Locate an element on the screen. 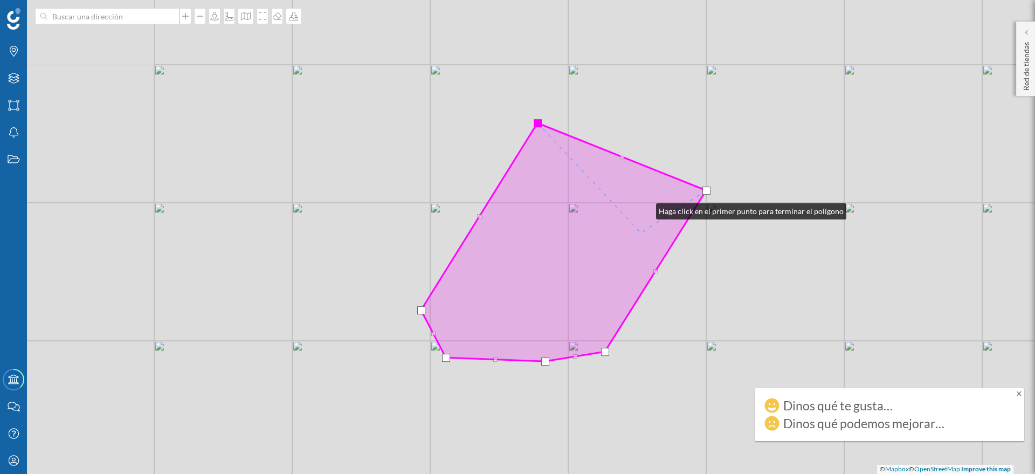 The height and width of the screenshot is (474, 1035). div: Dinos qué podemos mejorar… is located at coordinates (863, 423).